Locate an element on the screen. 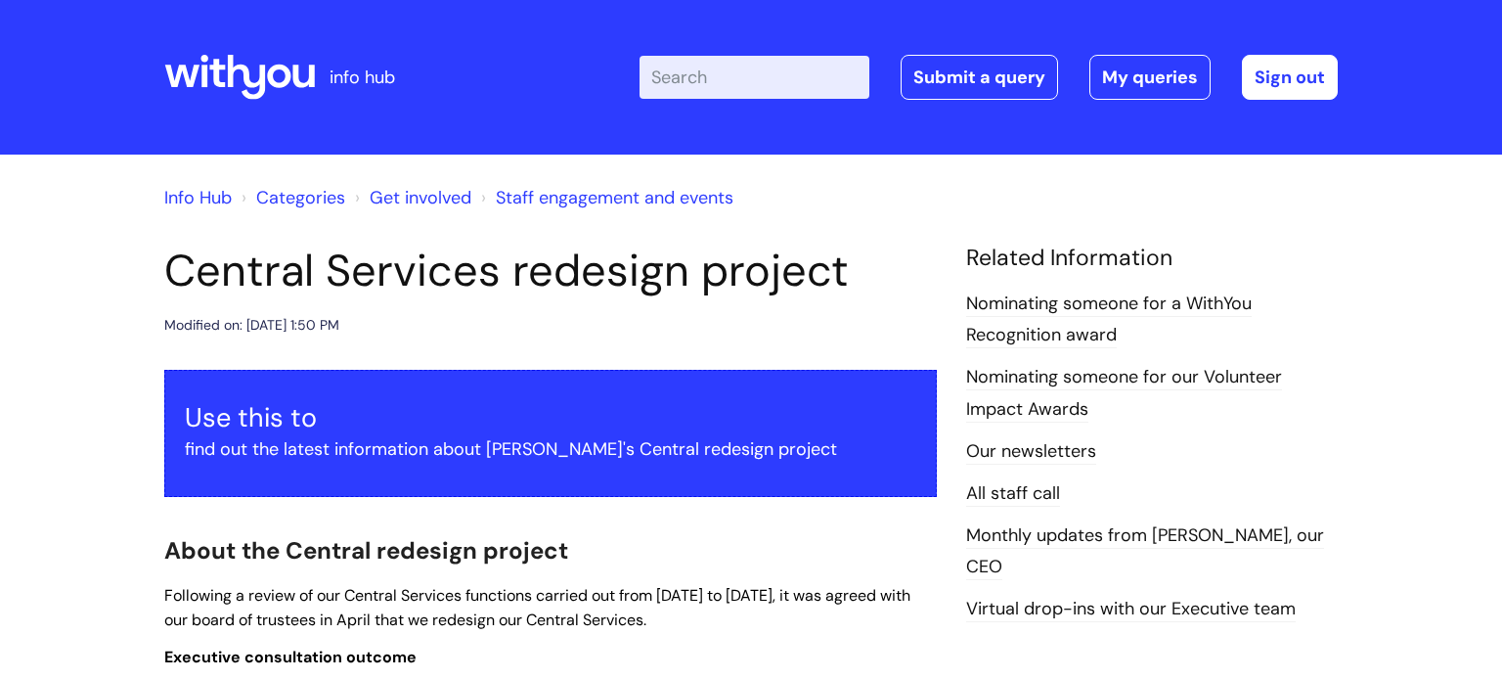 Image resolution: width=1502 pixels, height=680 pixels. a: Submit a query is located at coordinates (979, 77).